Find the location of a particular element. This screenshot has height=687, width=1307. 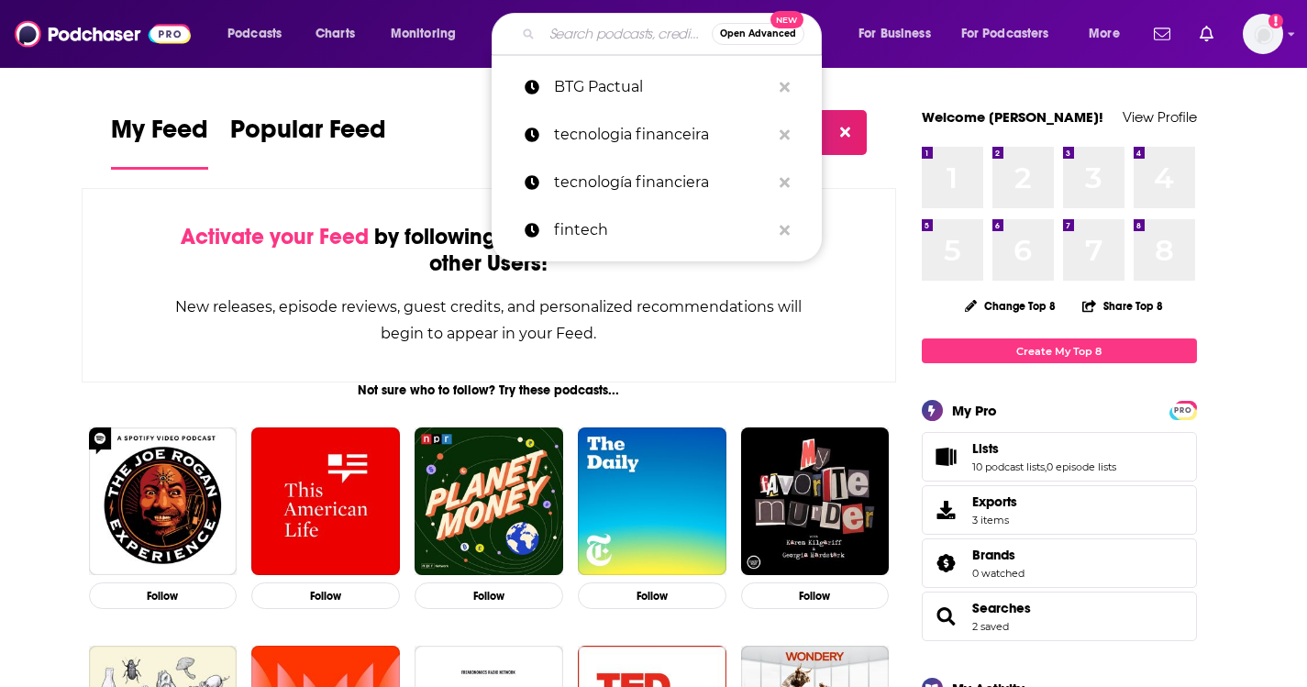

span: PRO is located at coordinates (1183, 410).